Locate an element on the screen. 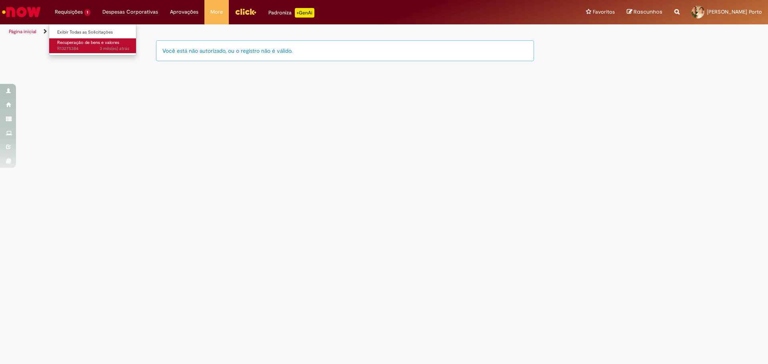 This screenshot has width=768, height=364. time: 10/07/2025 15:47:16 is located at coordinates (114, 48).